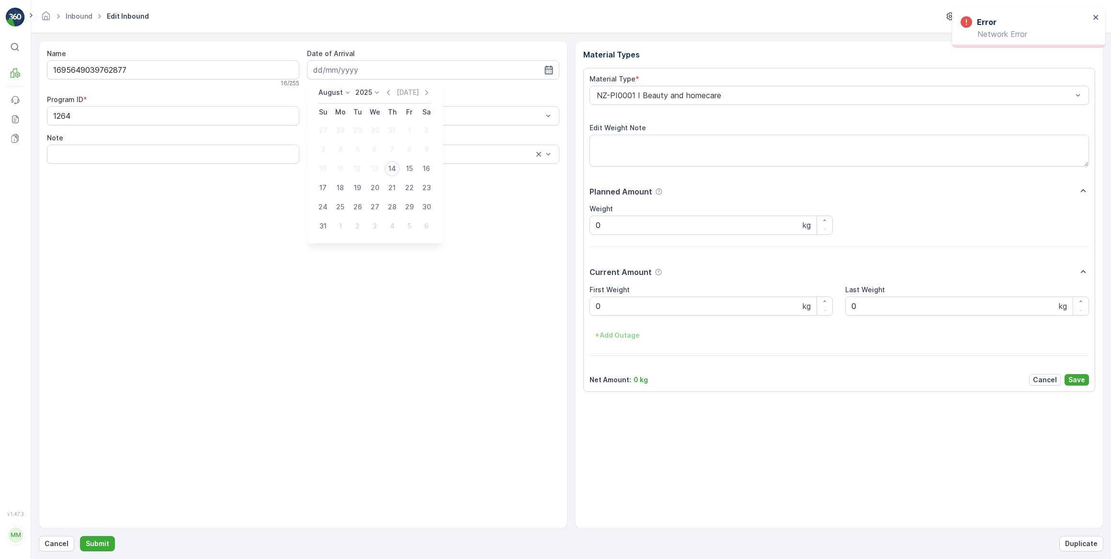  Describe the element at coordinates (1082, 544) in the screenshot. I see `button: Duplicate` at that location.